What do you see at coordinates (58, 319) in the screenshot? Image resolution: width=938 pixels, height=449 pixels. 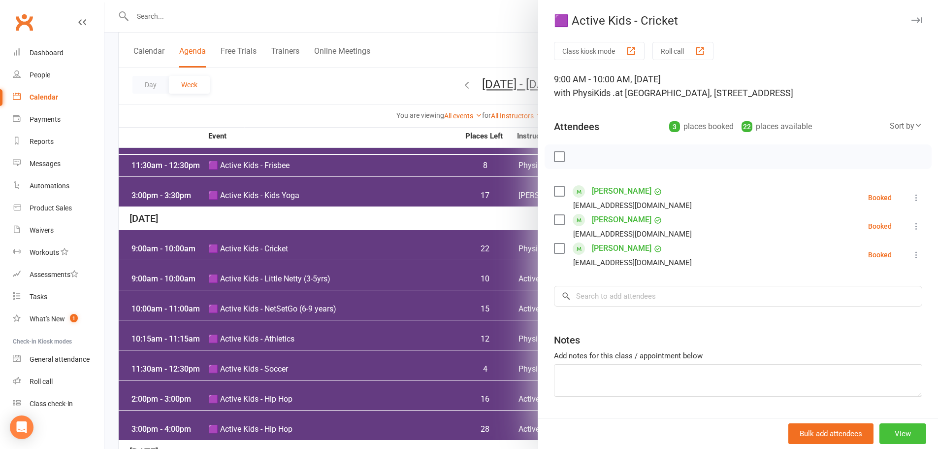 I see `a: What's New1` at bounding box center [58, 319].